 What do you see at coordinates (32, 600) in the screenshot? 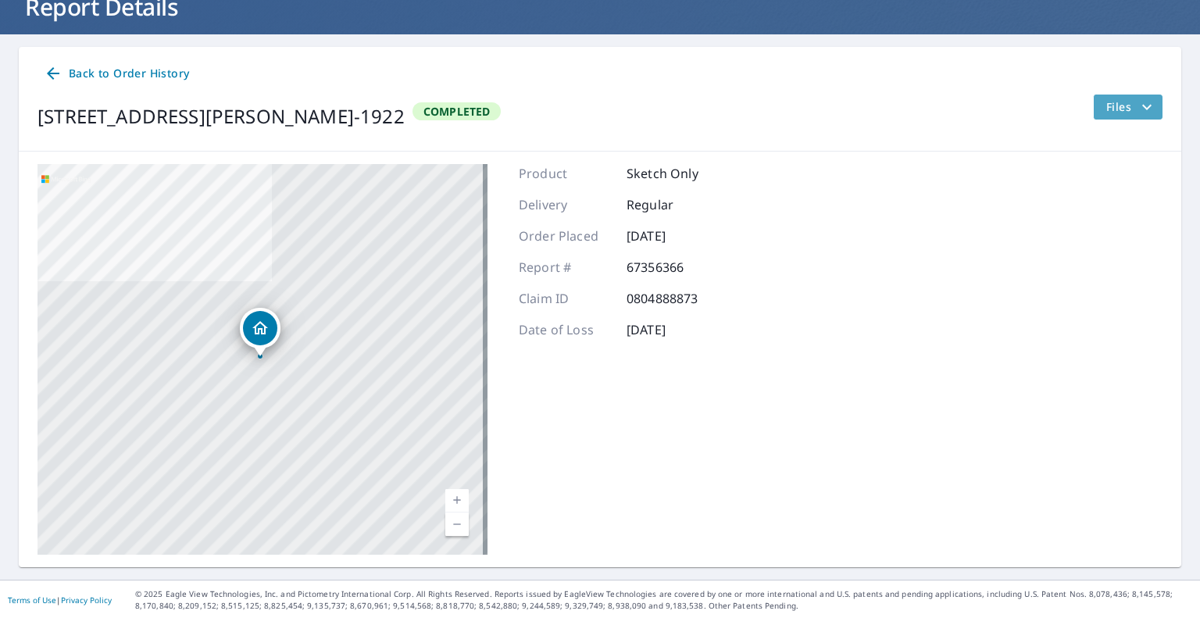
I see `a: Terms of Use` at bounding box center [32, 600].